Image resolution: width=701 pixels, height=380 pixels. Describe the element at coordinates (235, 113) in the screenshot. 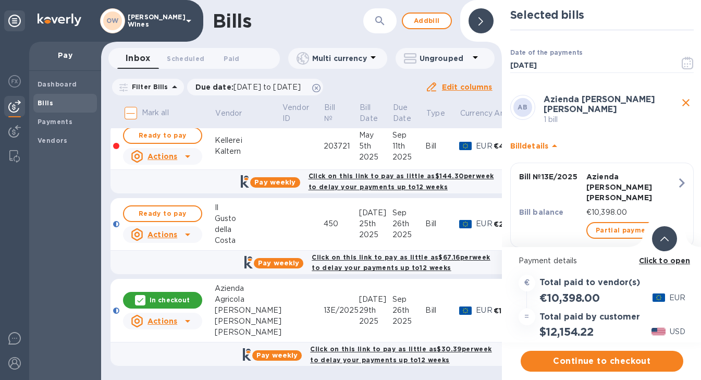

I see `span: Vendor` at that location.